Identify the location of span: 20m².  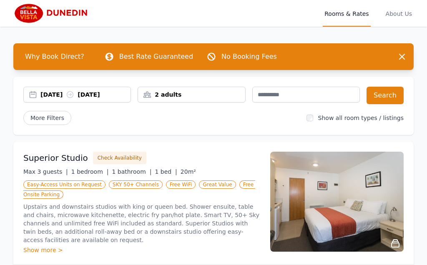
(188, 172).